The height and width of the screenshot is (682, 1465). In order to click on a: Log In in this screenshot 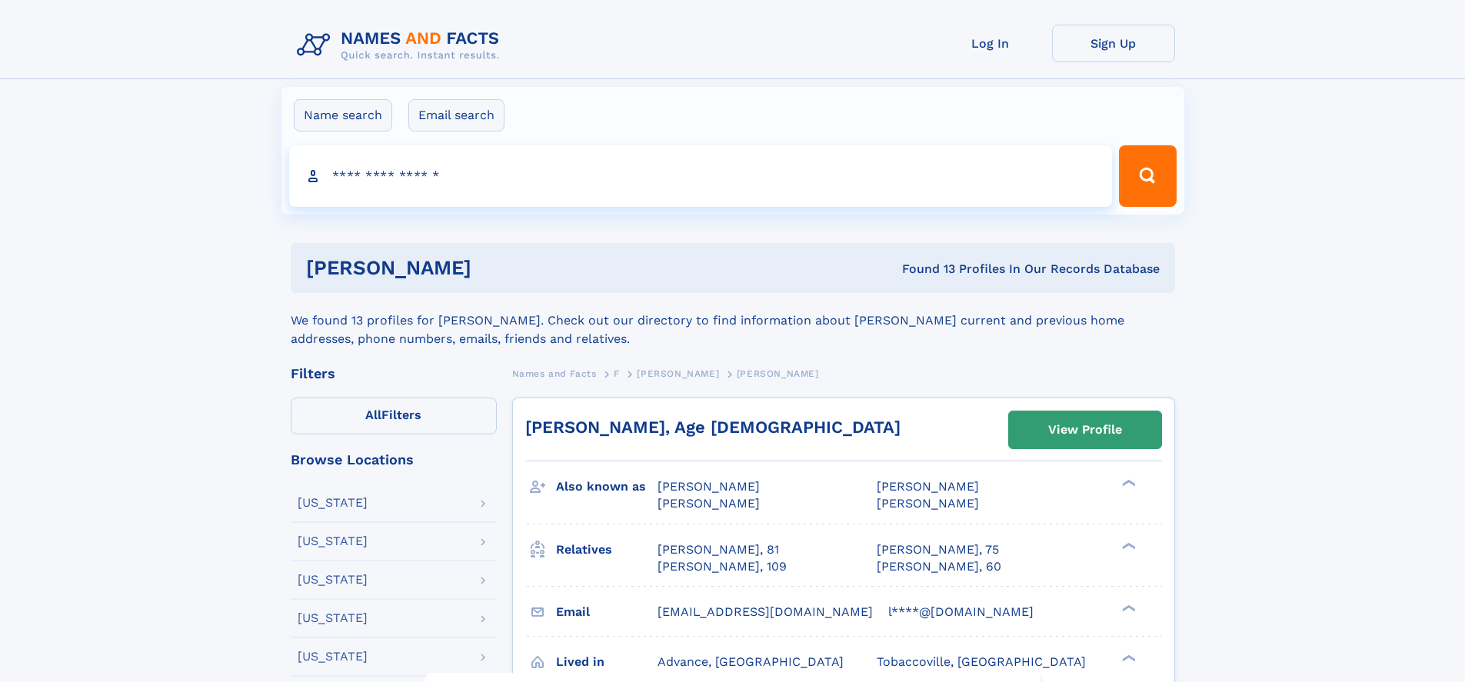, I will do `click(990, 43)`.